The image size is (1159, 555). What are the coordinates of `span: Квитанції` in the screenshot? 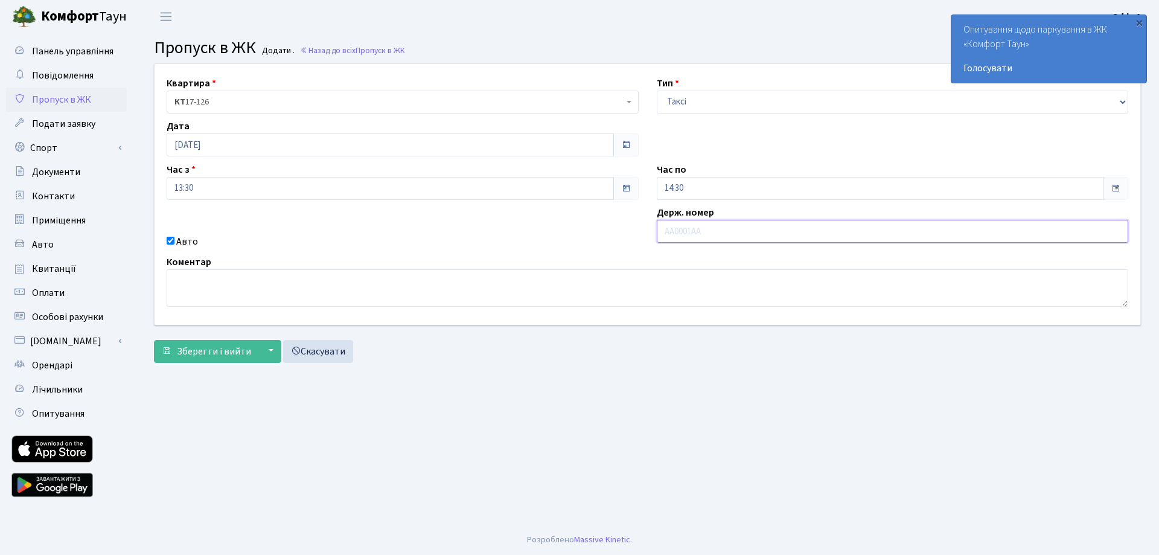 It's located at (54, 269).